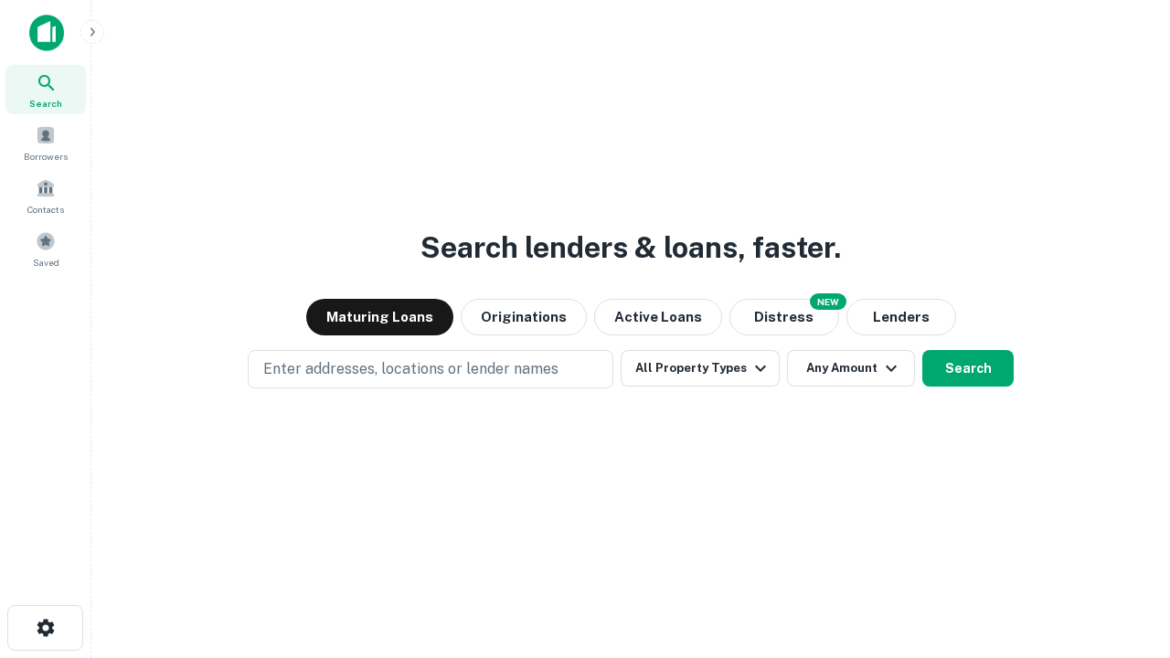 This screenshot has height=658, width=1170. I want to click on a: Saved, so click(46, 249).